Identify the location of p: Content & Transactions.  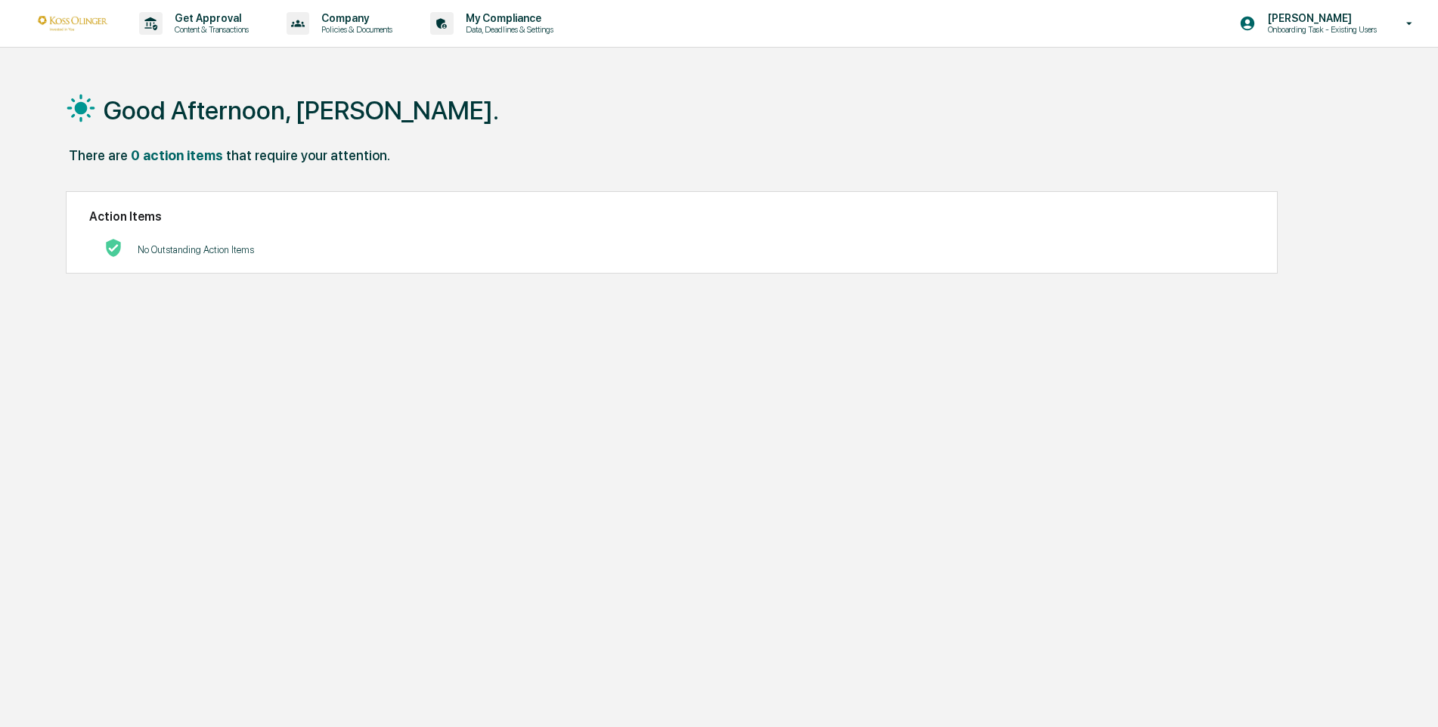
(209, 29).